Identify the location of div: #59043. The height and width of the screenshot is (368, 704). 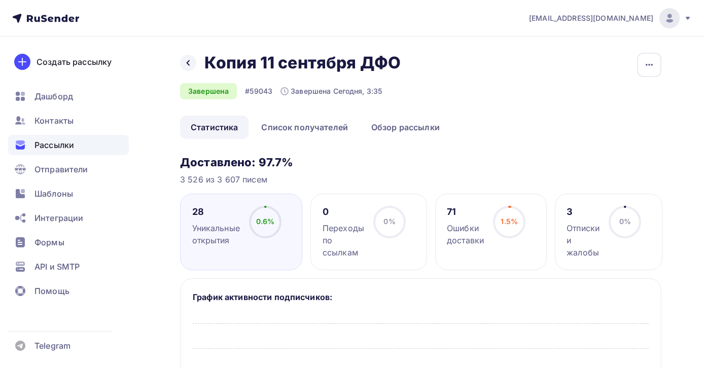
(259, 91).